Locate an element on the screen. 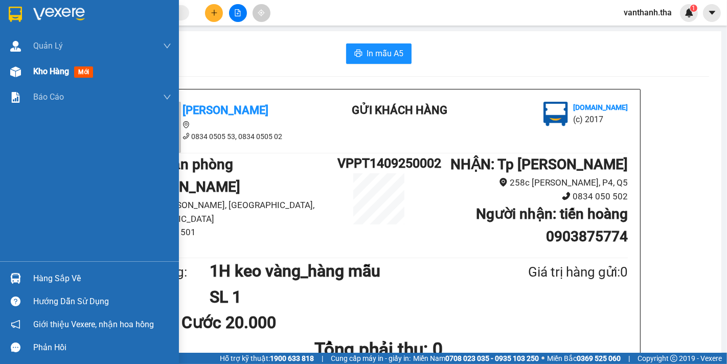  span: Giới thiệu Vexere, nhận hoa hồng is located at coordinates (94, 324).